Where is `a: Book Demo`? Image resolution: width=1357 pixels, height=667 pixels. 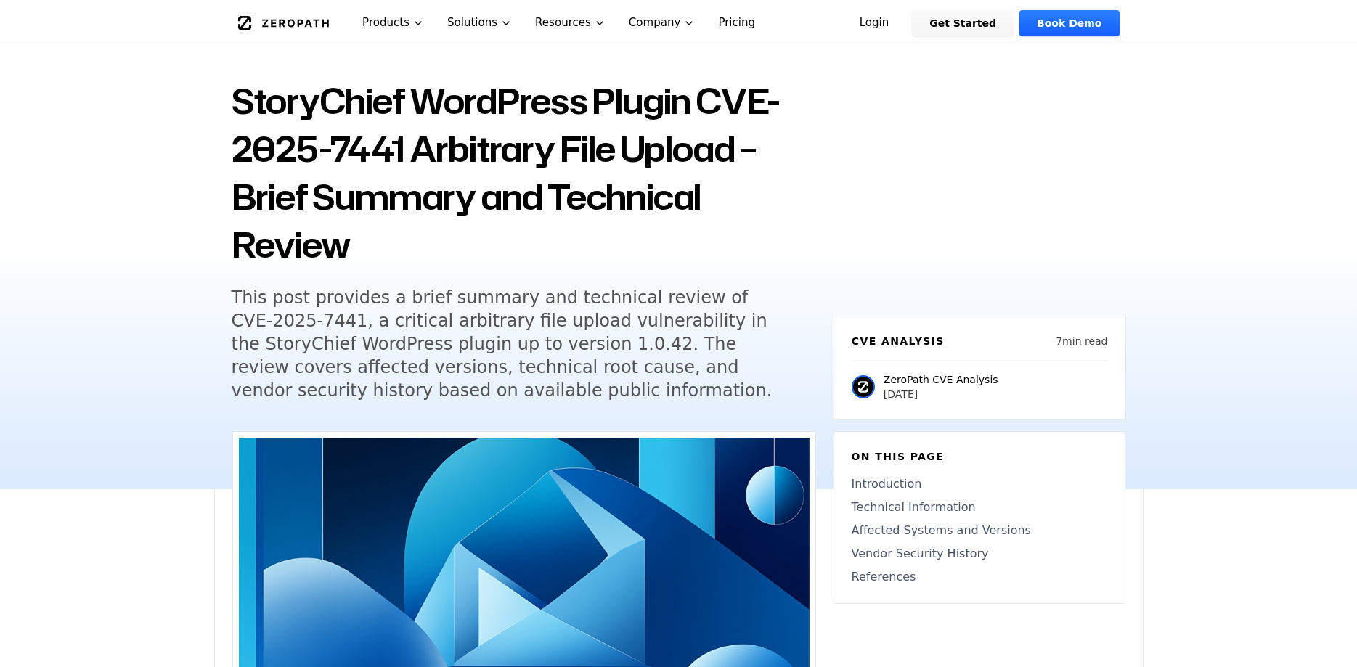
a: Book Demo is located at coordinates (1069, 23).